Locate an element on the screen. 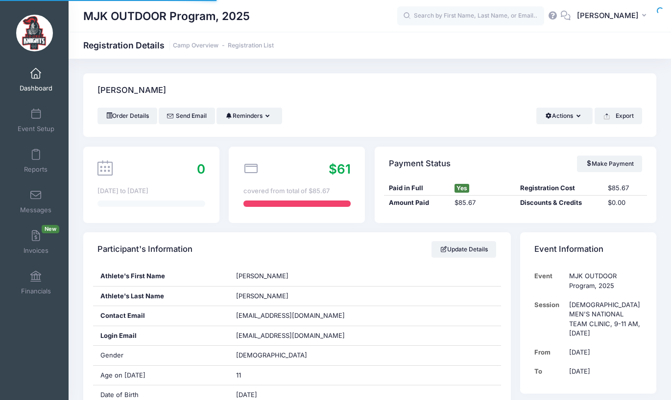  span: Reports is located at coordinates (36, 169).